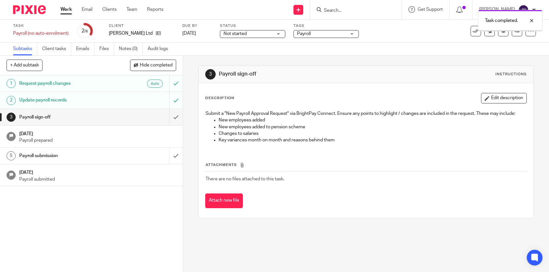  What do you see at coordinates (221, 165) in the screenshot?
I see `span: Attachments` at bounding box center [221, 165].